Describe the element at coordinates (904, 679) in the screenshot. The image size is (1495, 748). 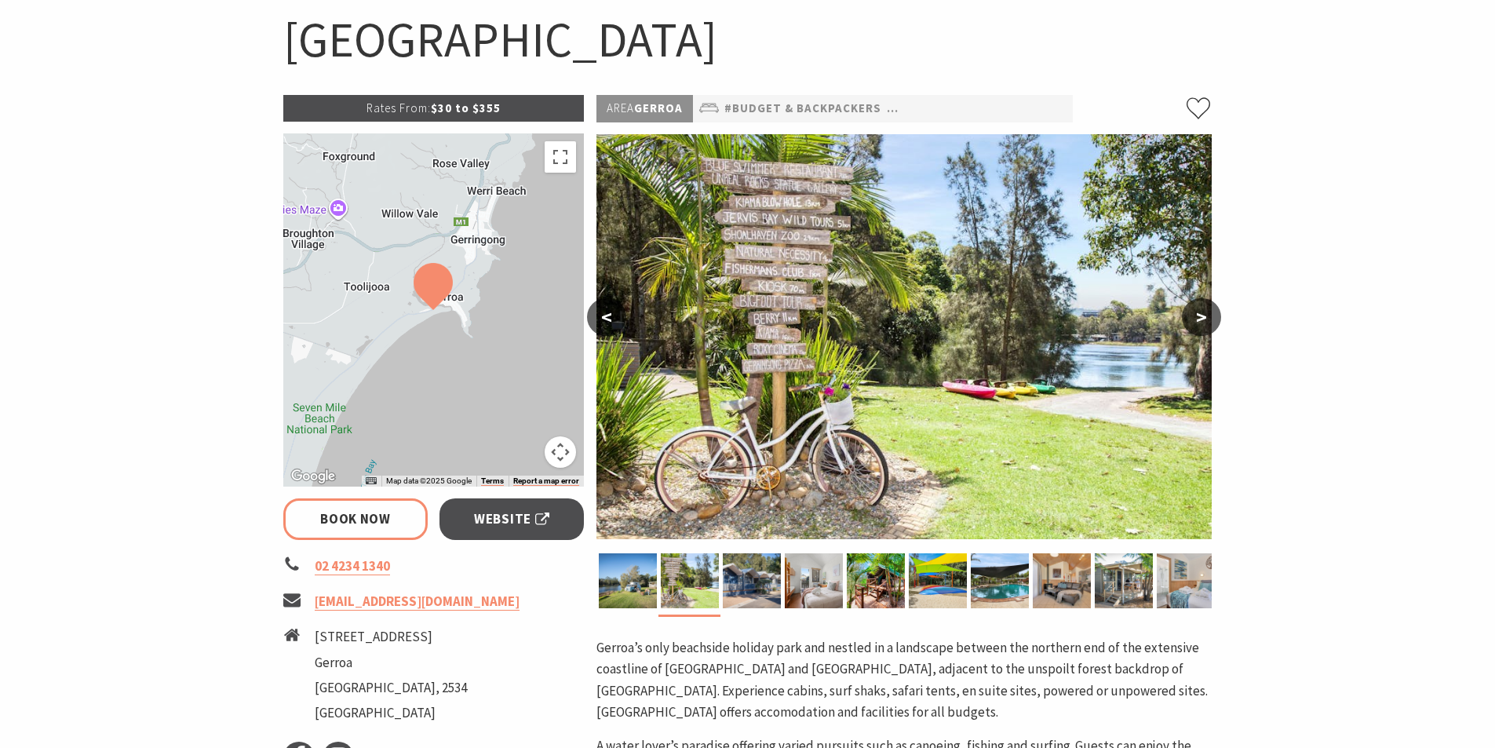
I see `p: Gerroa’s only beachside holiday park and nestled in a landscape between the northern end of the e...` at that location.